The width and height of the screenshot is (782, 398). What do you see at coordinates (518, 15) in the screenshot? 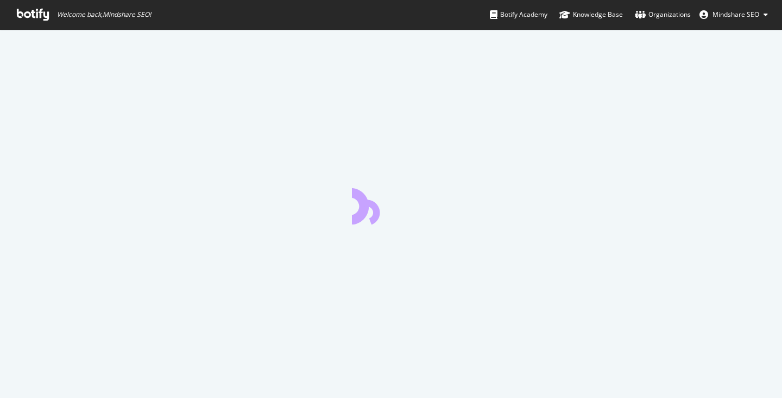
I see `div: Botify Academy` at bounding box center [518, 15].